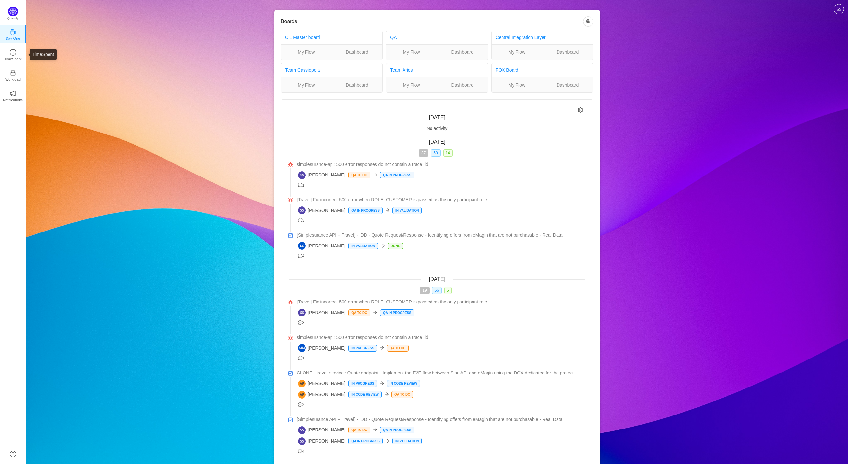 This screenshot has height=464, width=848. I want to click on img: LC, so click(302, 246).